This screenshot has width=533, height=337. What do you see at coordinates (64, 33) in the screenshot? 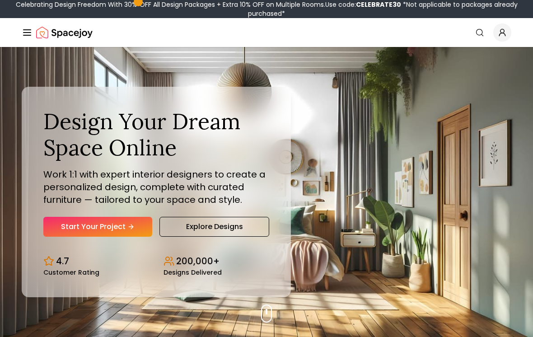
I see `img: Spacejoy Logo` at bounding box center [64, 33].